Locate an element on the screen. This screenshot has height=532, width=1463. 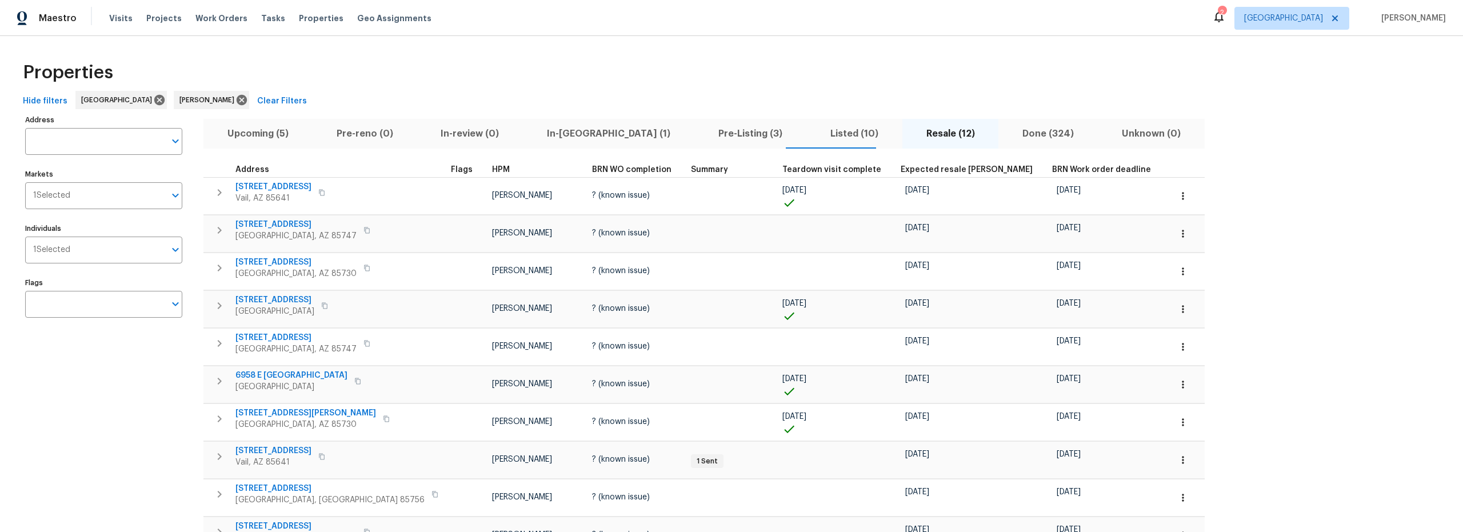
label: Markets is located at coordinates (103, 174).